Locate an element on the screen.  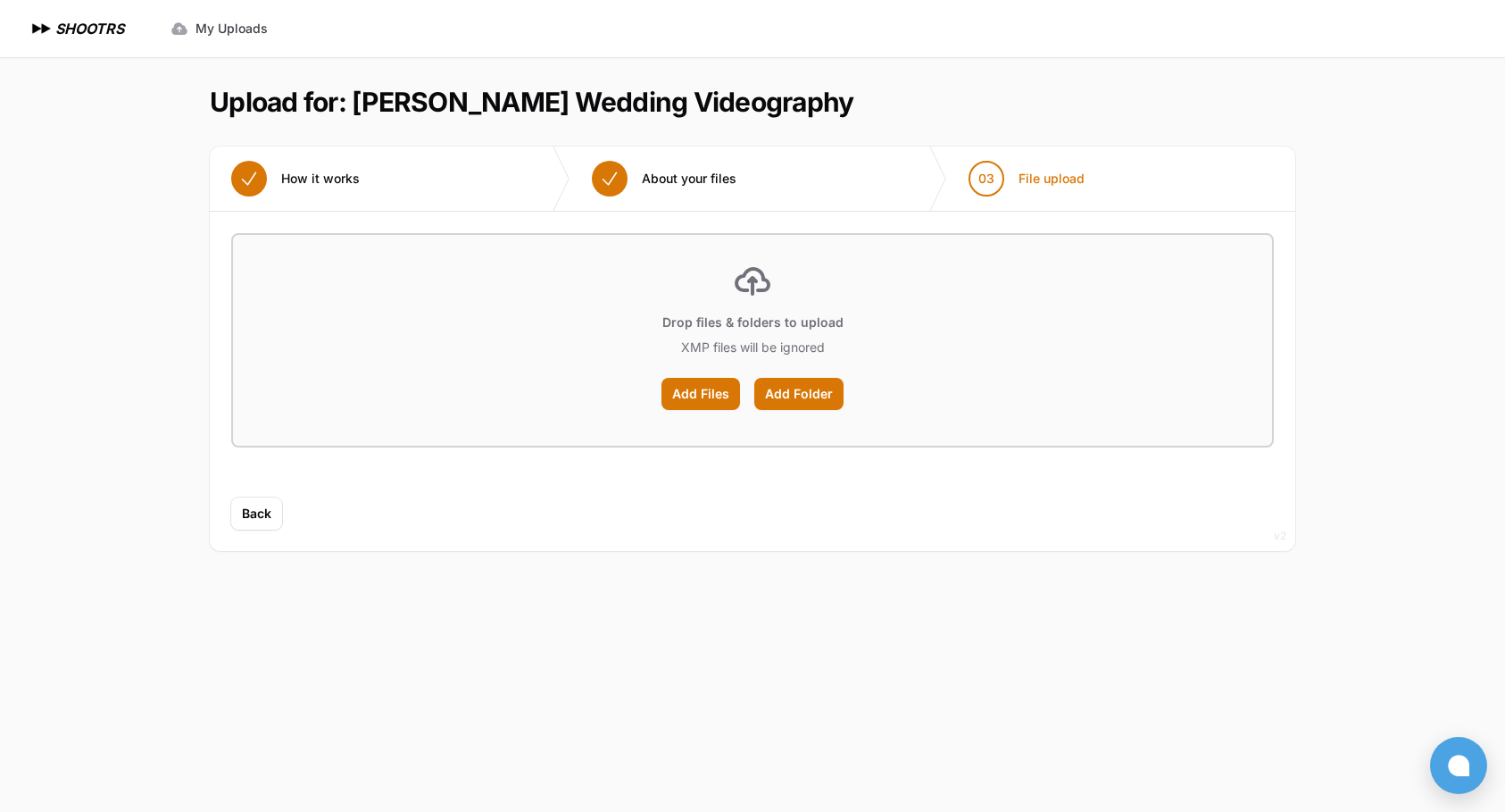
a: My Uploads is located at coordinates (219, 28).